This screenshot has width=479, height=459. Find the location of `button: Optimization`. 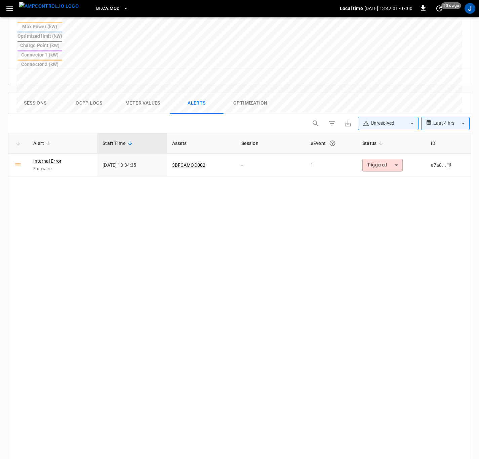

button: Optimization is located at coordinates (250, 103).